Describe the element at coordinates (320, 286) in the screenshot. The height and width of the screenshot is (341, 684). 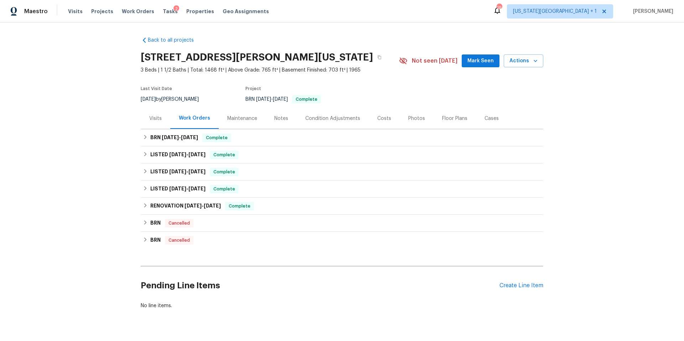
I see `h2: Pending Line Items` at that location.